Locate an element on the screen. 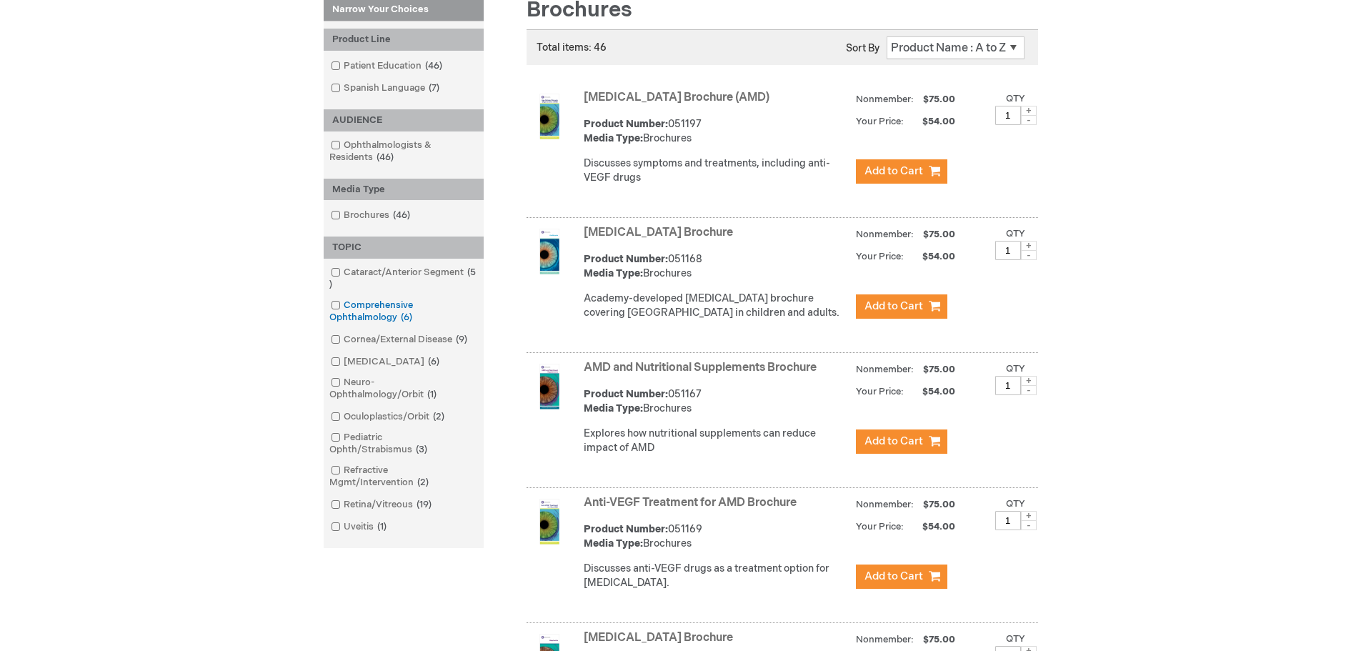  a: Refractive Mgmt/Intervention2 is located at coordinates (404, 477).